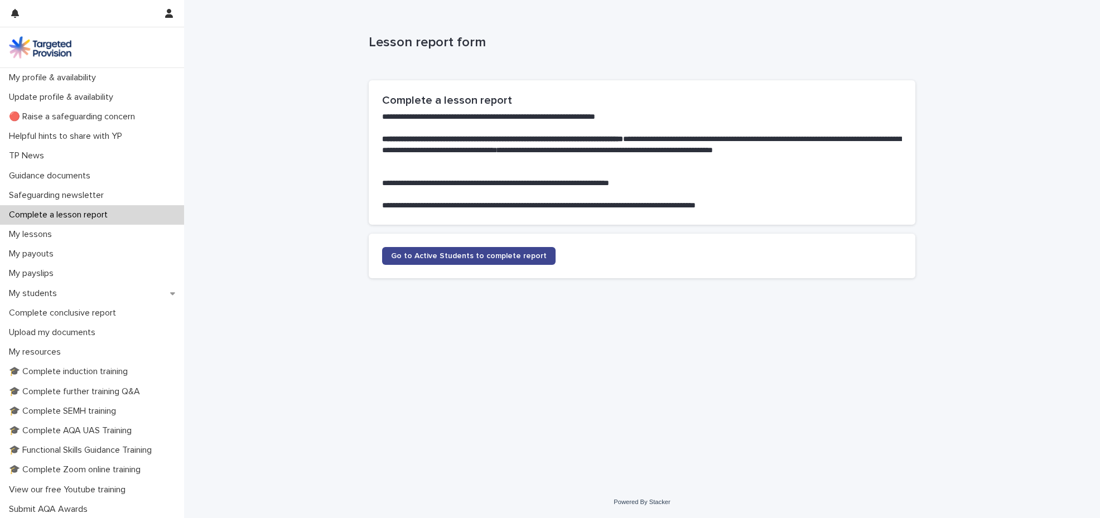  What do you see at coordinates (60, 215) in the screenshot?
I see `p: Complete a lesson report` at bounding box center [60, 215].